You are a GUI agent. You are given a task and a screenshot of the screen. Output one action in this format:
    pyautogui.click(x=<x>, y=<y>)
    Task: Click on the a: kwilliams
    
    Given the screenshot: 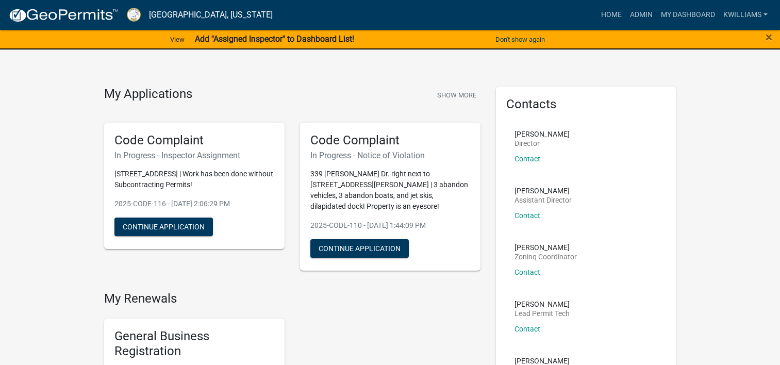 What is the action you would take?
    pyautogui.click(x=745, y=15)
    